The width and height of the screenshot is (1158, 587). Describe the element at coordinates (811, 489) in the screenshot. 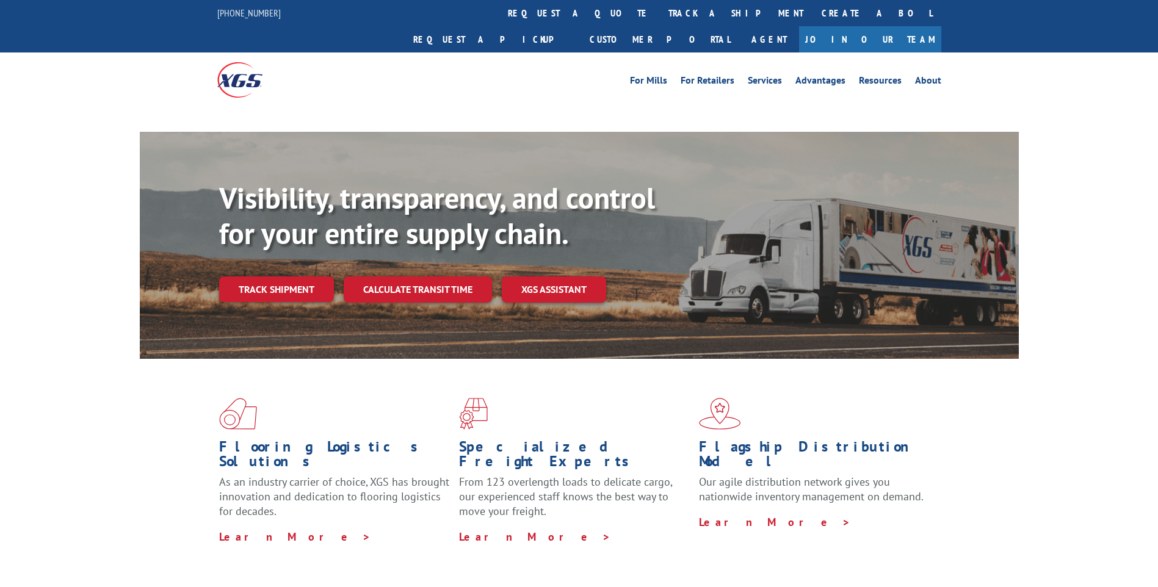

I see `span: Our agile distribution network gives you nationwide inventory management on demand.` at that location.